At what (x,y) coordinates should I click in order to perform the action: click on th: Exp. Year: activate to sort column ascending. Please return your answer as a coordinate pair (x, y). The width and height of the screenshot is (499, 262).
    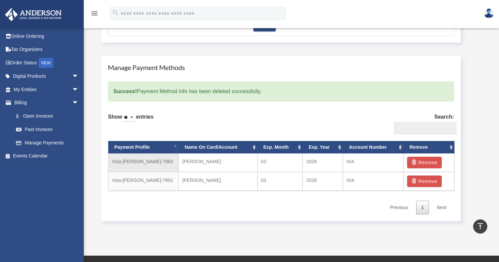
    Looking at the image, I should click on (323, 147).